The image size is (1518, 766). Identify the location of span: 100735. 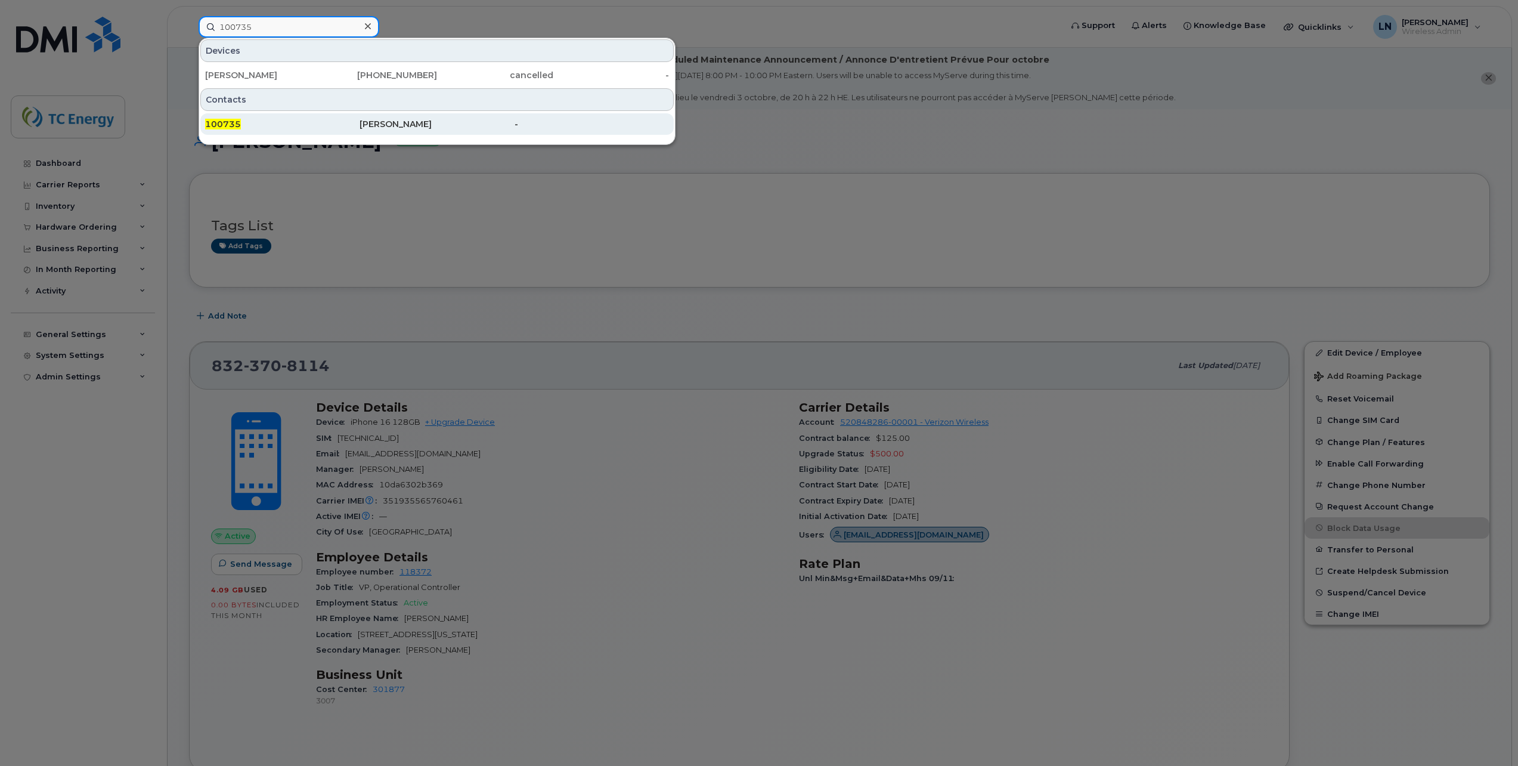
(223, 124).